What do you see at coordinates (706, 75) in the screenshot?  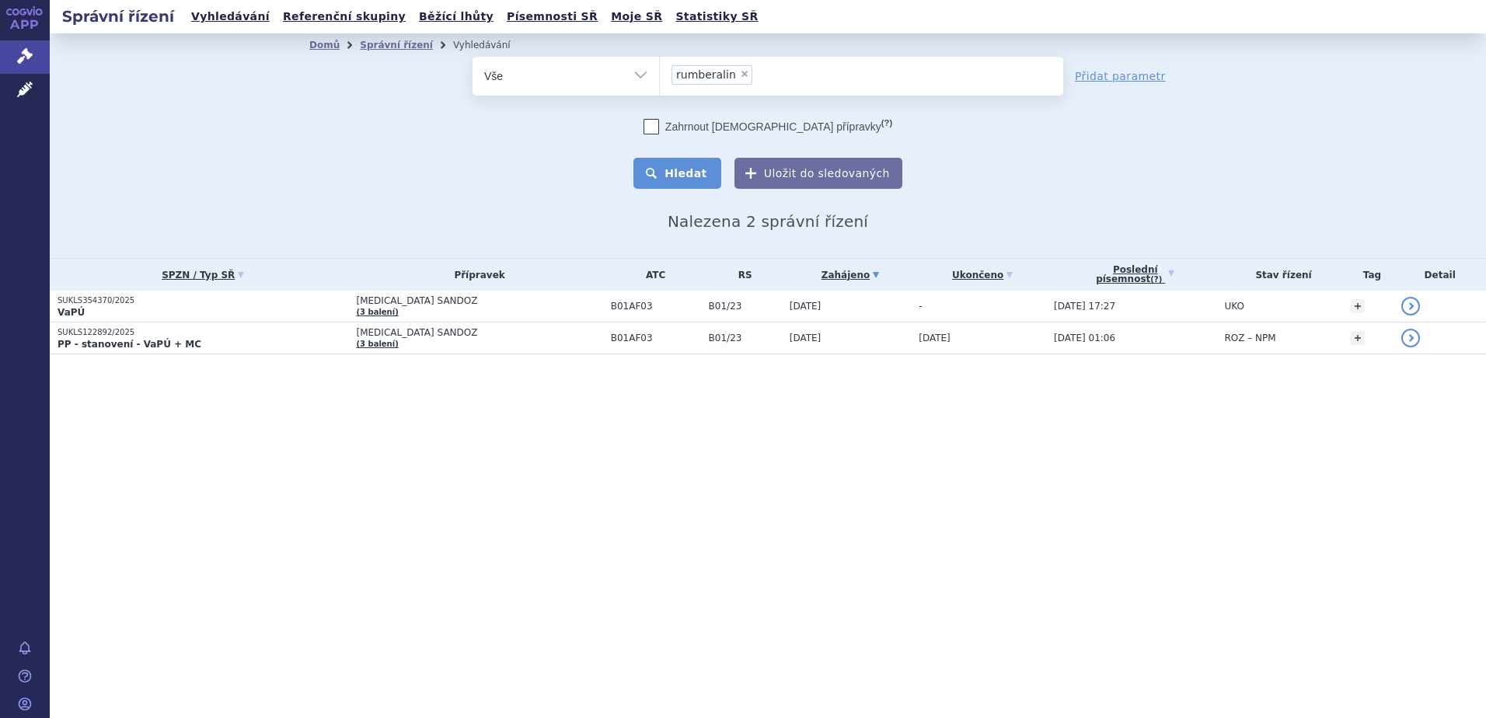 I see `span: rumberalin` at bounding box center [706, 75].